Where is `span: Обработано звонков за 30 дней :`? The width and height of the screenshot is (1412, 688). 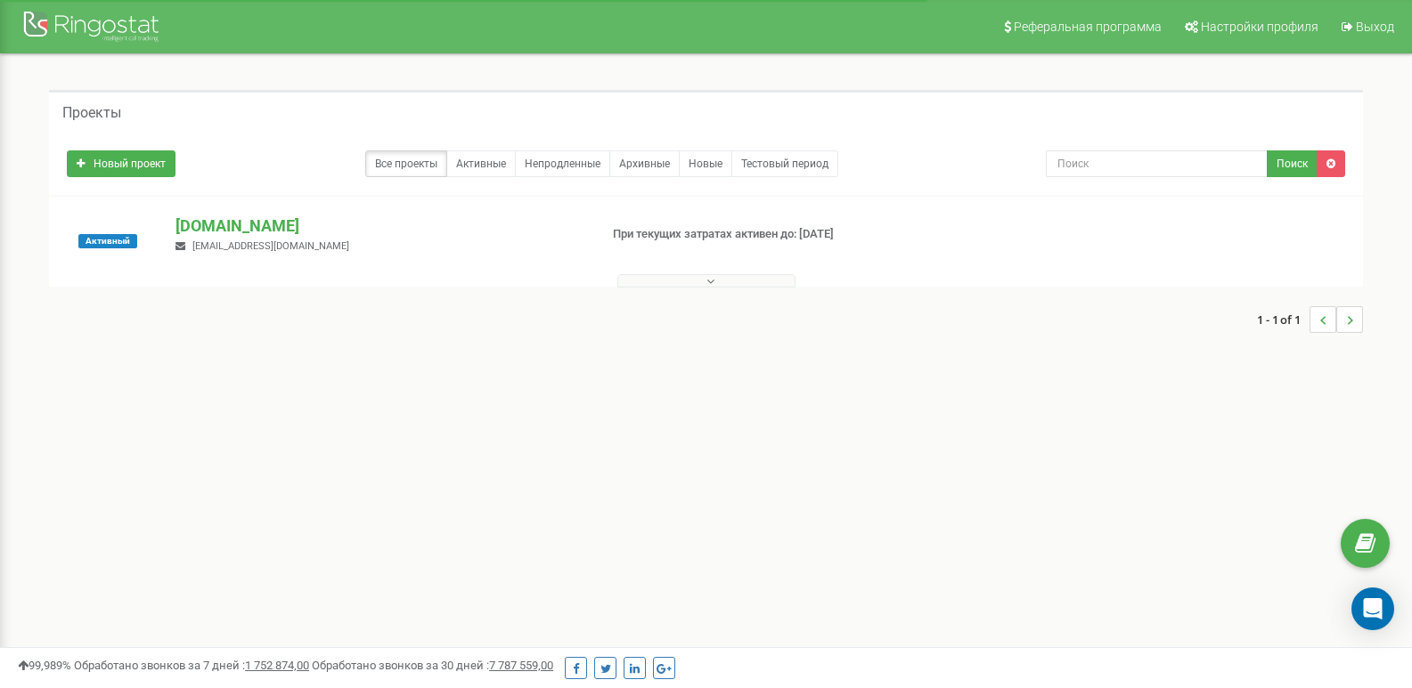
span: Обработано звонков за 30 дней : is located at coordinates (432, 665).